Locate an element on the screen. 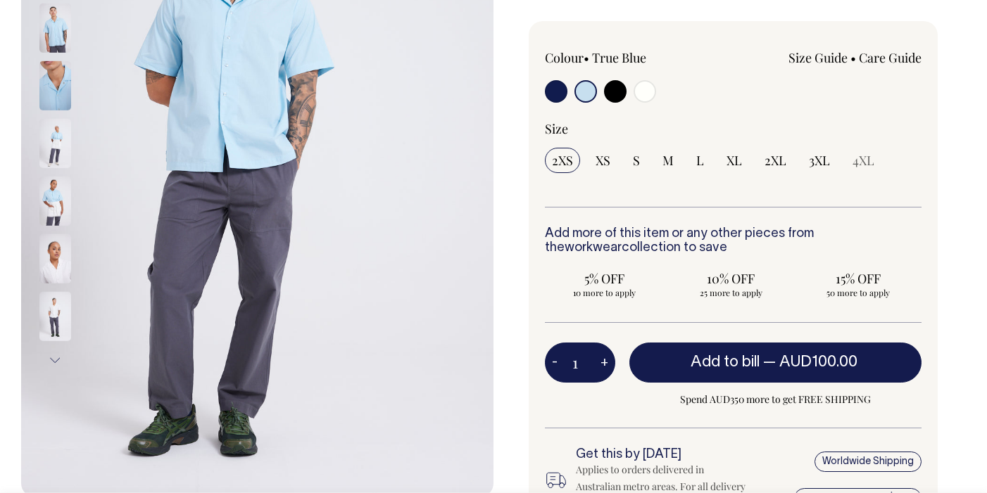  span: XL is located at coordinates (734, 161).